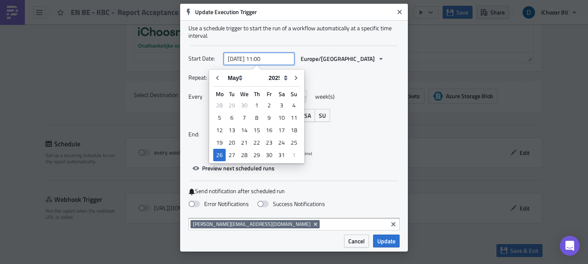 The width and height of the screenshot is (588, 264). Describe the element at coordinates (269, 155) in the screenshot. I see `div: 30` at that location.